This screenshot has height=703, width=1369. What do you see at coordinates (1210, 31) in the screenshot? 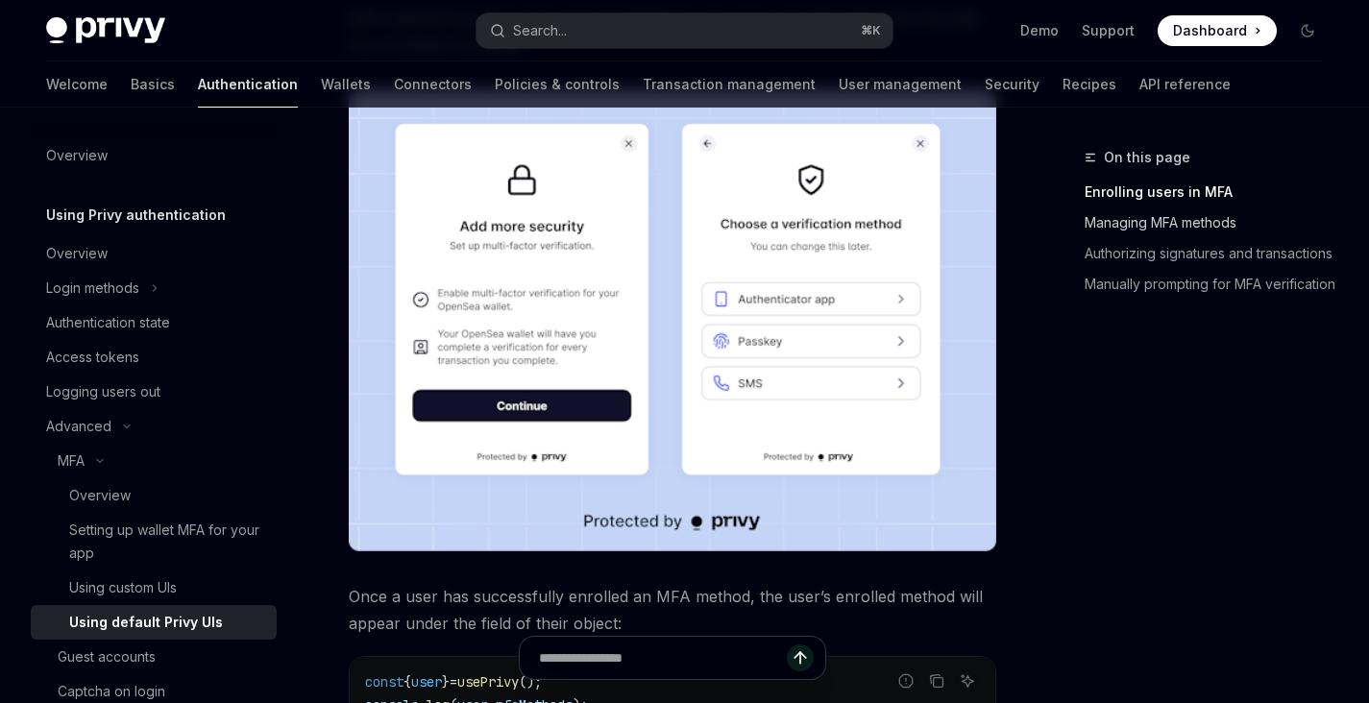
I see `span: Dashboard` at bounding box center [1210, 31].